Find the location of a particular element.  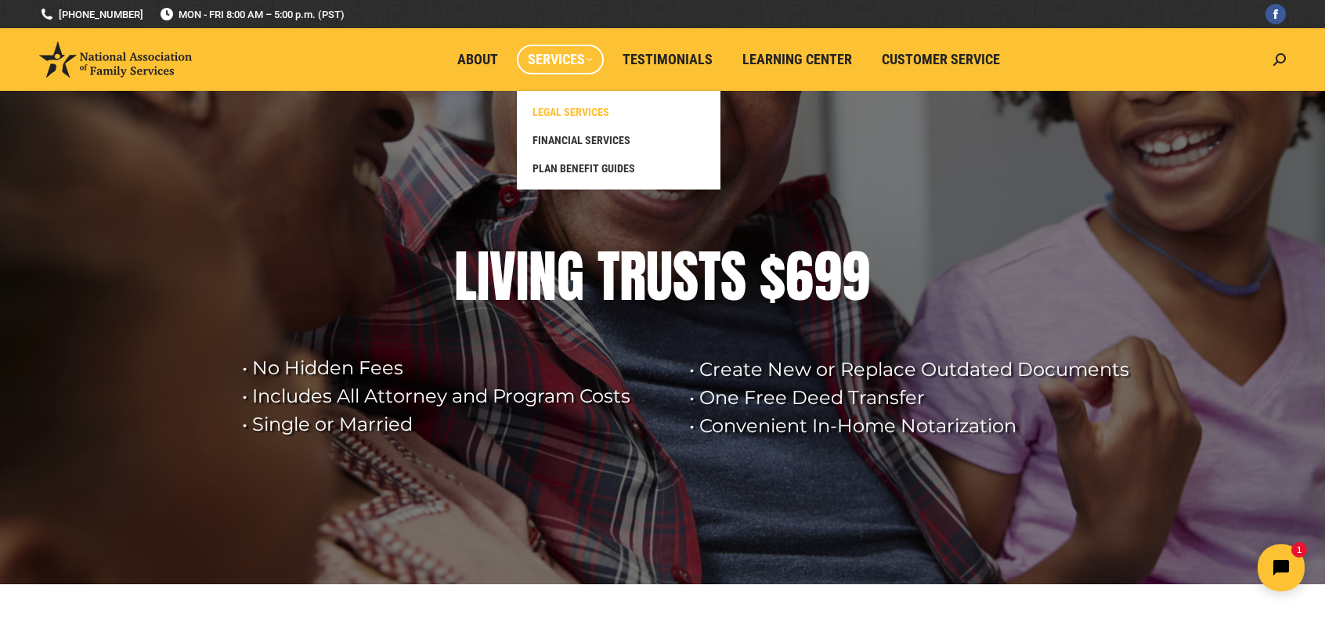

a: PLAN BENEFIT GUIDES is located at coordinates (619, 168).